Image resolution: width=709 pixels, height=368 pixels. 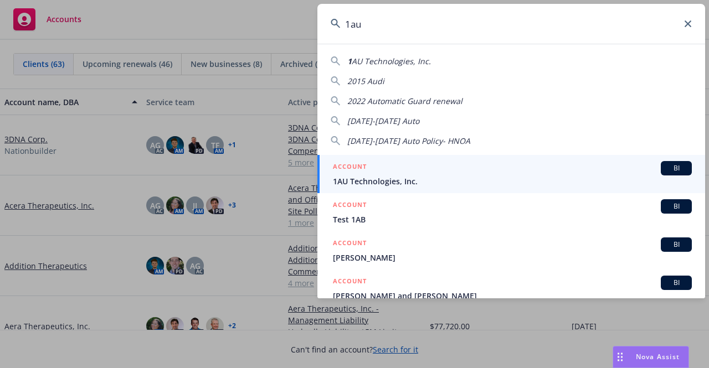 I want to click on span: 2015 Audi, so click(x=366, y=81).